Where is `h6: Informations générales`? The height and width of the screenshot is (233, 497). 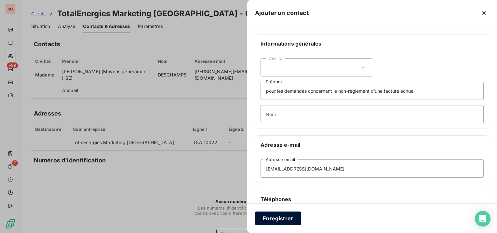 h6: Informations générales is located at coordinates (372, 44).